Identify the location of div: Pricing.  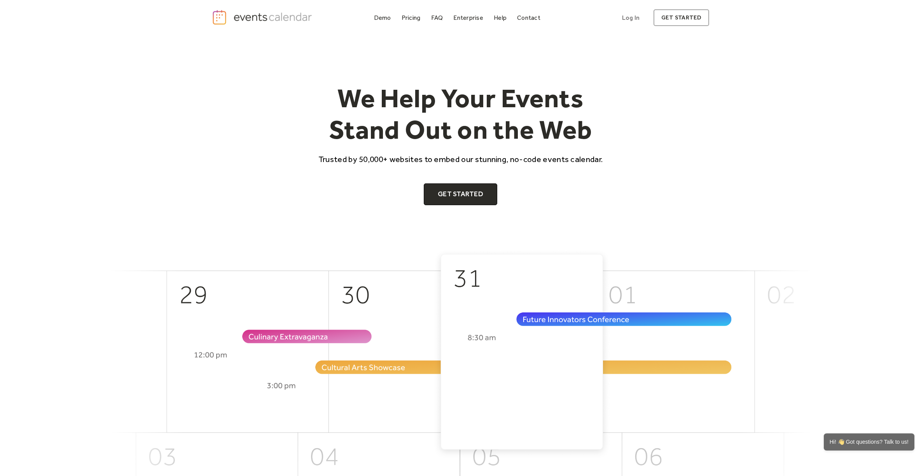
(411, 17).